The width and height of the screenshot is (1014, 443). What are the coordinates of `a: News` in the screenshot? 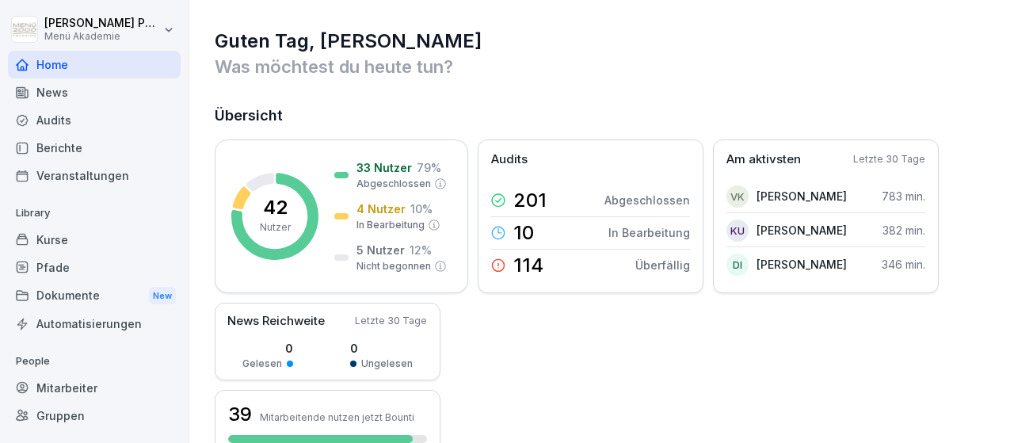 It's located at (94, 92).